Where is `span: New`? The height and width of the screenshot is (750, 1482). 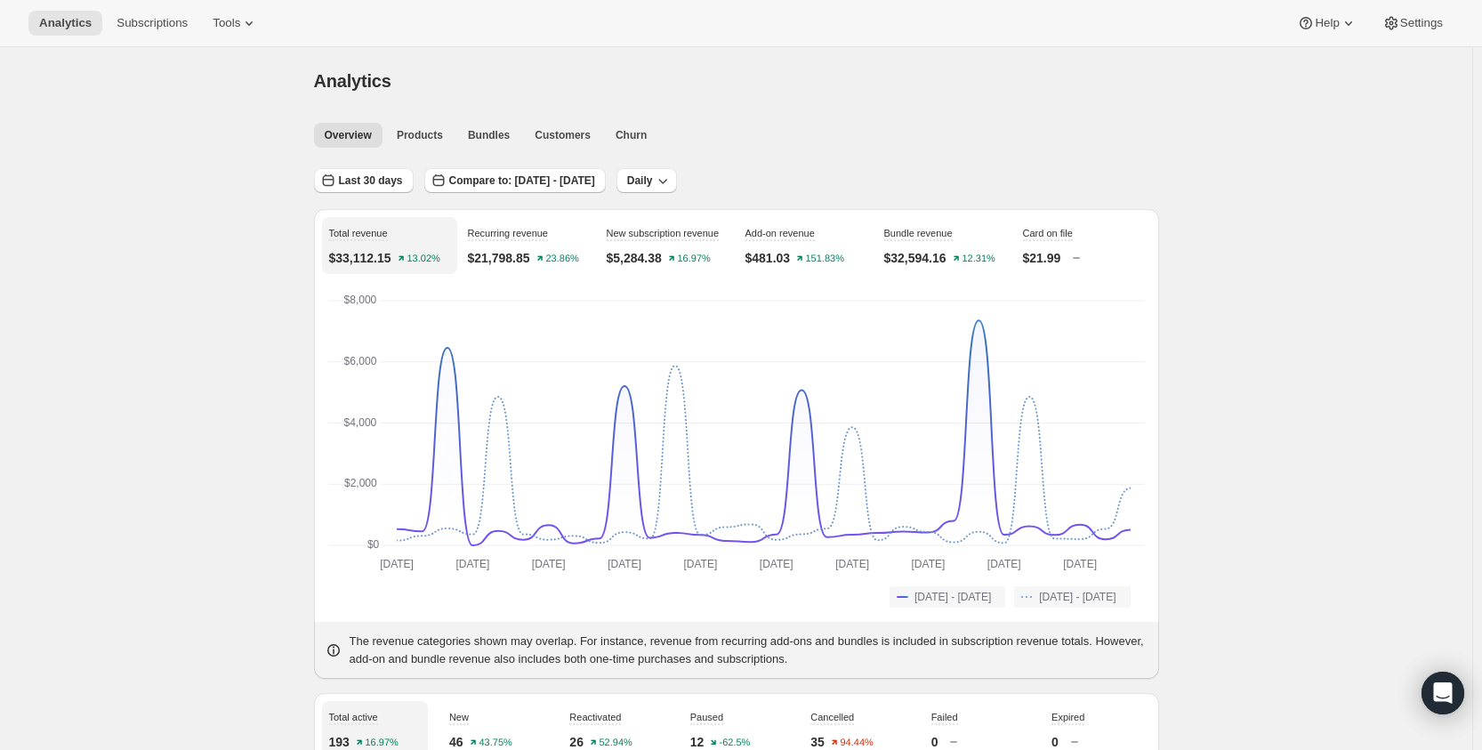
span: New is located at coordinates (459, 717).